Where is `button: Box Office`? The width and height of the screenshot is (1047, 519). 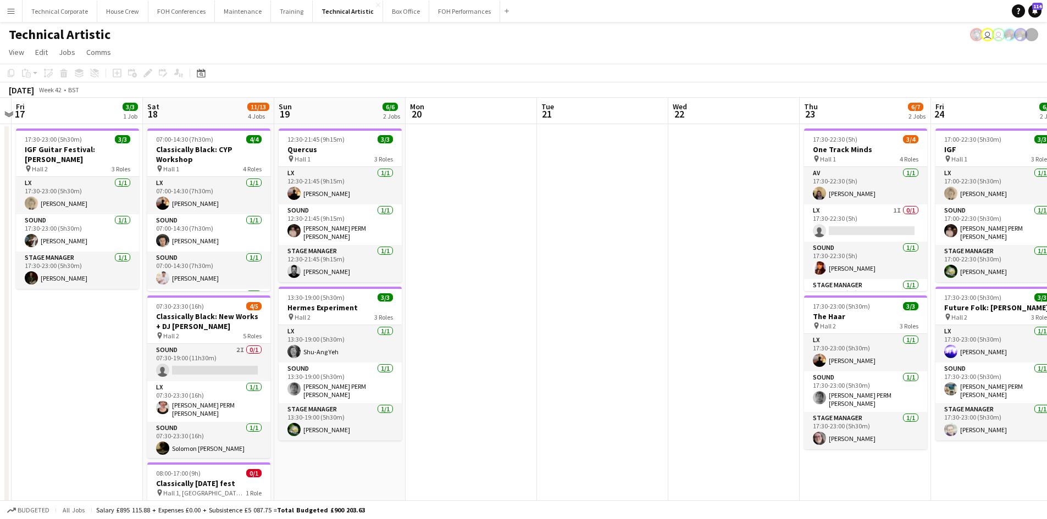 button: Box Office is located at coordinates (406, 11).